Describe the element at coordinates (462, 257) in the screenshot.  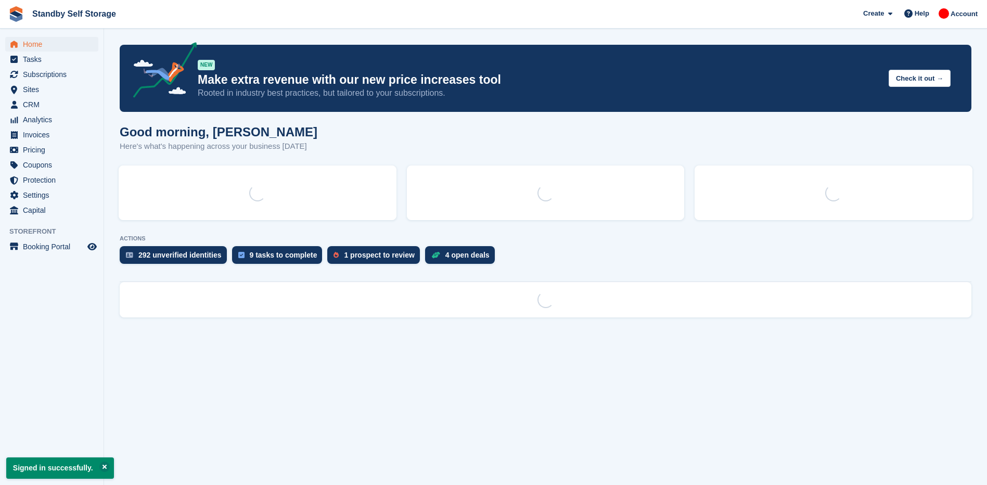
I see `a: 4 open deals` at that location.